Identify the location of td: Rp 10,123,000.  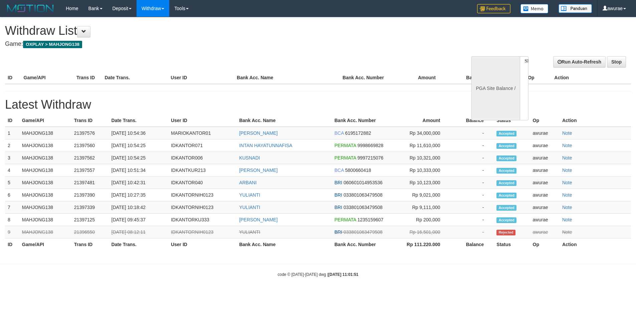
(422, 182).